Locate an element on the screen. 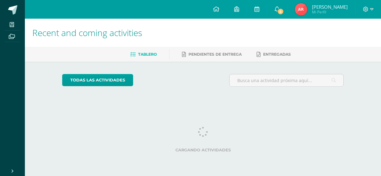 This screenshot has height=176, width=381. input: Busca una actividad próxima aquí... is located at coordinates (287, 80).